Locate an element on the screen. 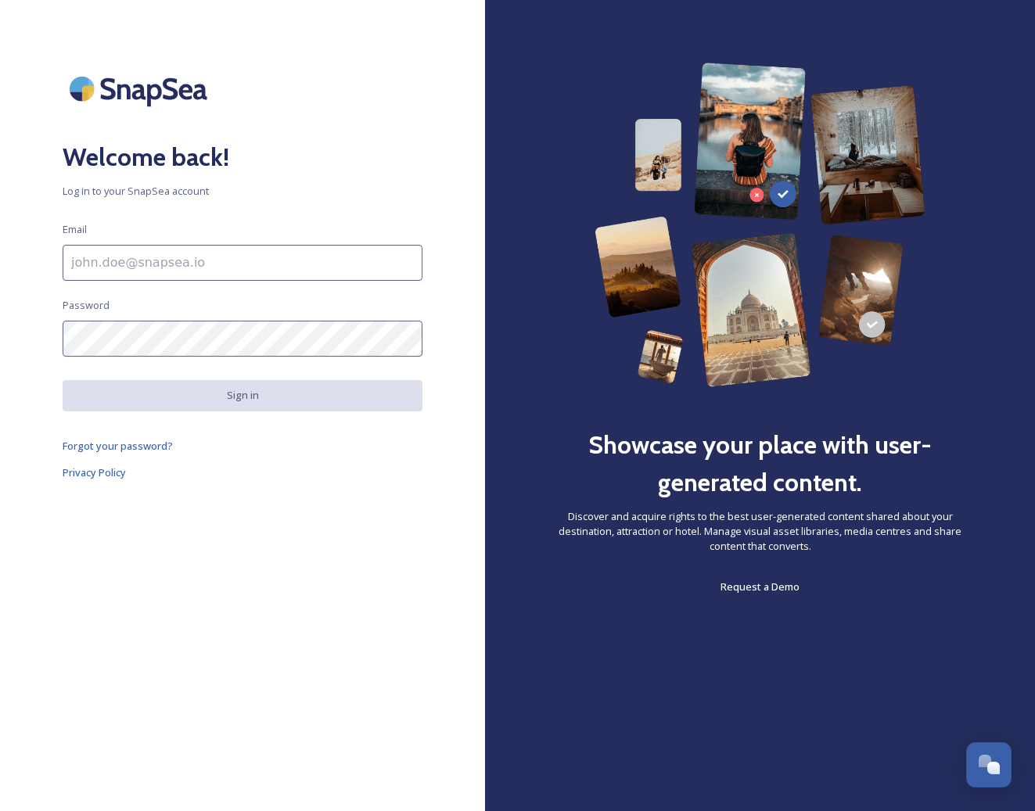  button: Sign in is located at coordinates (242, 395).